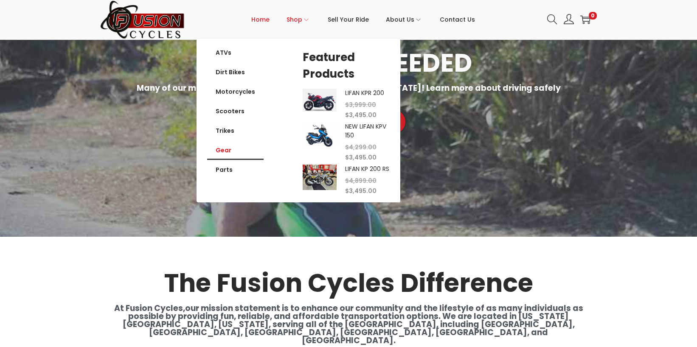 This screenshot has height=347, width=697. What do you see at coordinates (348, 20) in the screenshot?
I see `span: Sell Your Ride` at bounding box center [348, 20].